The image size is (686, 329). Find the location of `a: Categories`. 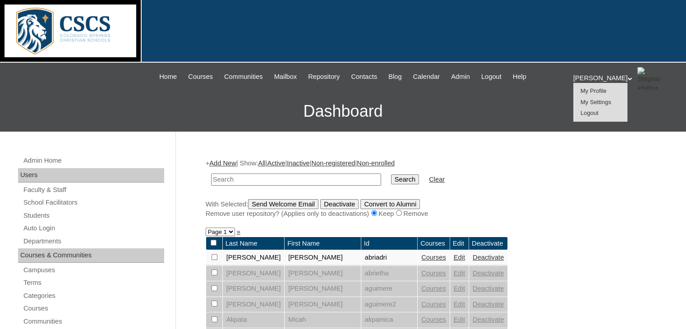

a: Categories is located at coordinates (93, 296).